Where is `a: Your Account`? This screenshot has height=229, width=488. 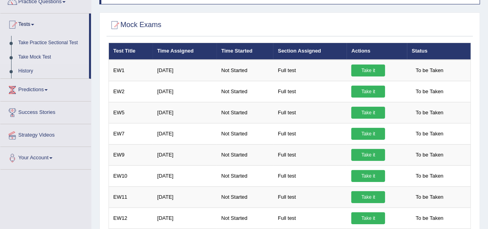 a: Your Account is located at coordinates (46, 157).